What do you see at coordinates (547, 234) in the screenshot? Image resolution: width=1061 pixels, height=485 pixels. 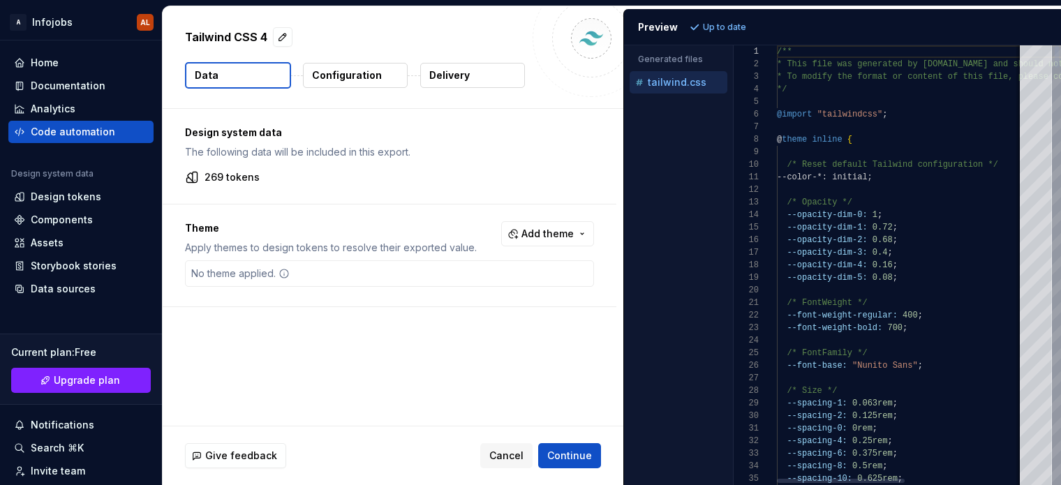 I see `span: Add theme` at bounding box center [547, 234].